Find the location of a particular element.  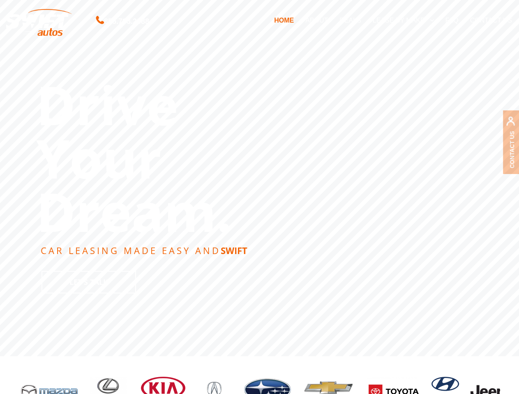

strong: SWIFT is located at coordinates (234, 251).